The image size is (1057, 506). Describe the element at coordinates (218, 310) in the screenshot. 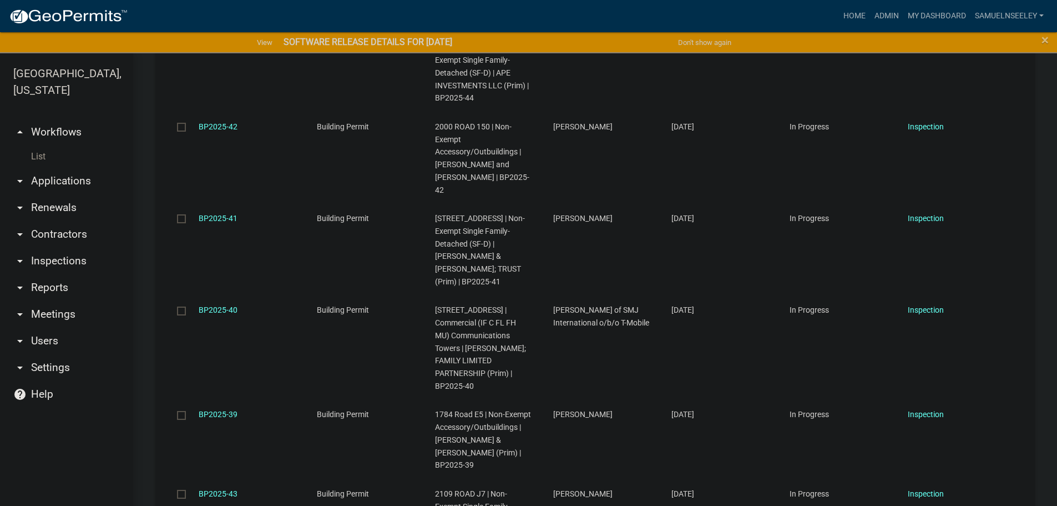

I see `a: BP2025-40` at that location.